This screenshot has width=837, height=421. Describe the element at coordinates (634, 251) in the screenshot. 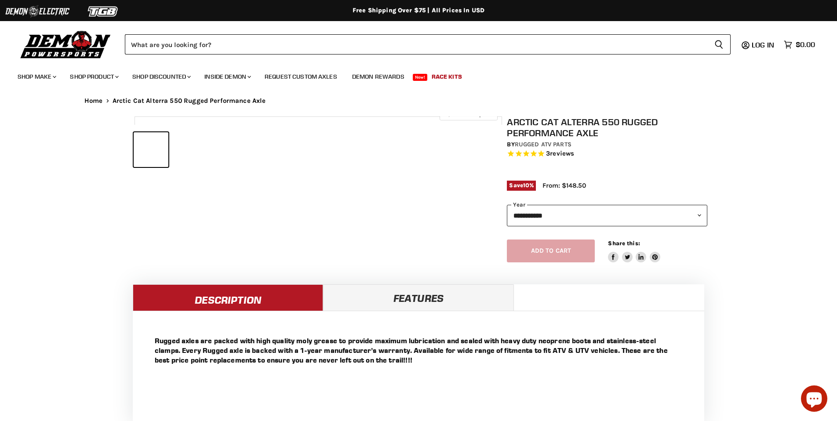

I see `aside: Share this:` at that location.